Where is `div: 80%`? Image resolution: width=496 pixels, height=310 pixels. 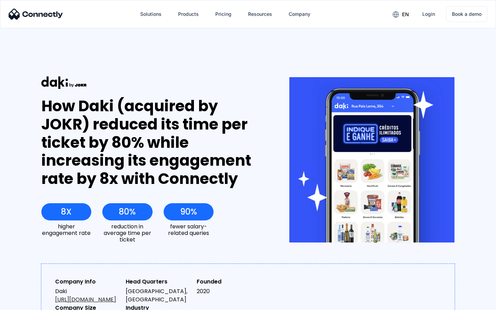 div: 80% is located at coordinates (127, 212).